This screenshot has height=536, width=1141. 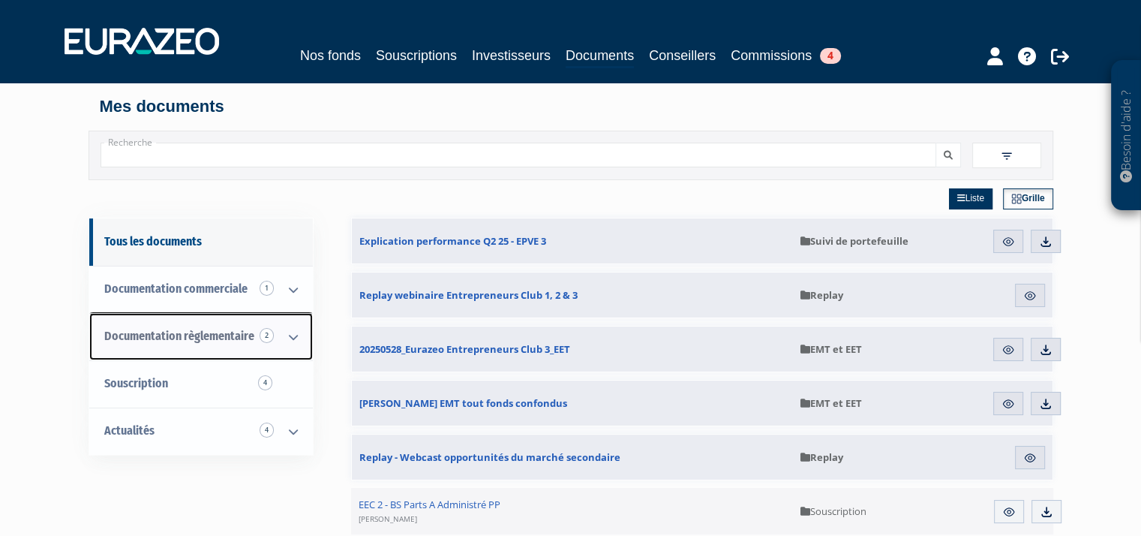 I want to click on a: Replay - Webcast opportunités du marché secondaire, so click(x=572, y=457).